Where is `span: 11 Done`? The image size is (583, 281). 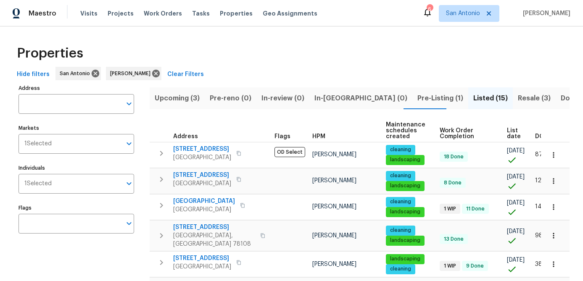 span: 11 Done is located at coordinates (475, 209).